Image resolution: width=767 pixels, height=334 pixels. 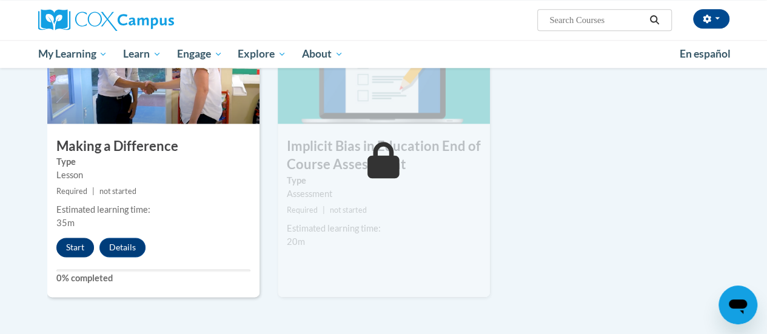 I want to click on input: Search Courses, so click(x=597, y=20).